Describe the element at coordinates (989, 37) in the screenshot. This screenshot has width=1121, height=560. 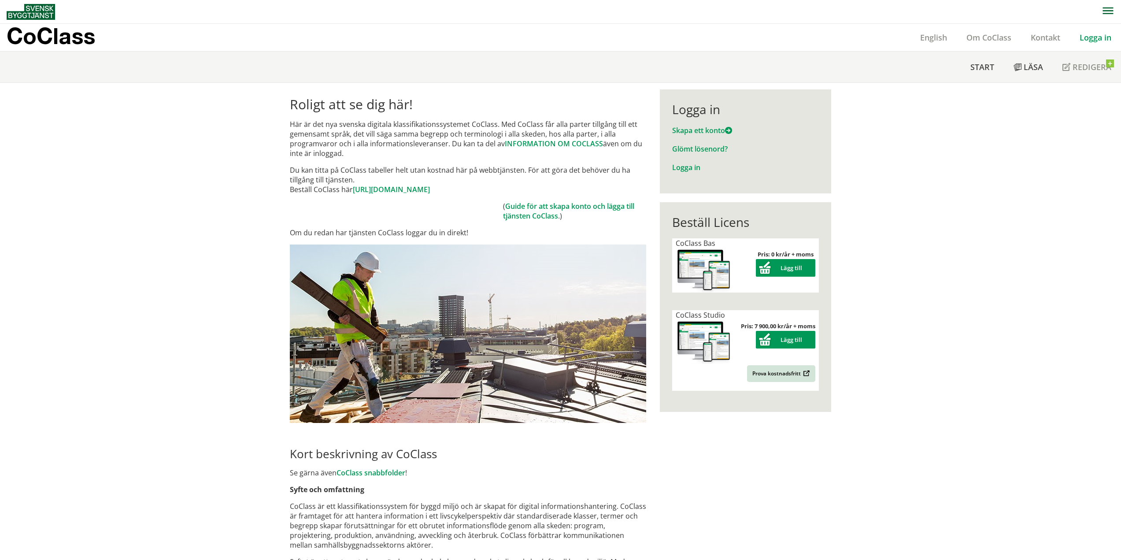
I see `a: Om CoClass` at that location.